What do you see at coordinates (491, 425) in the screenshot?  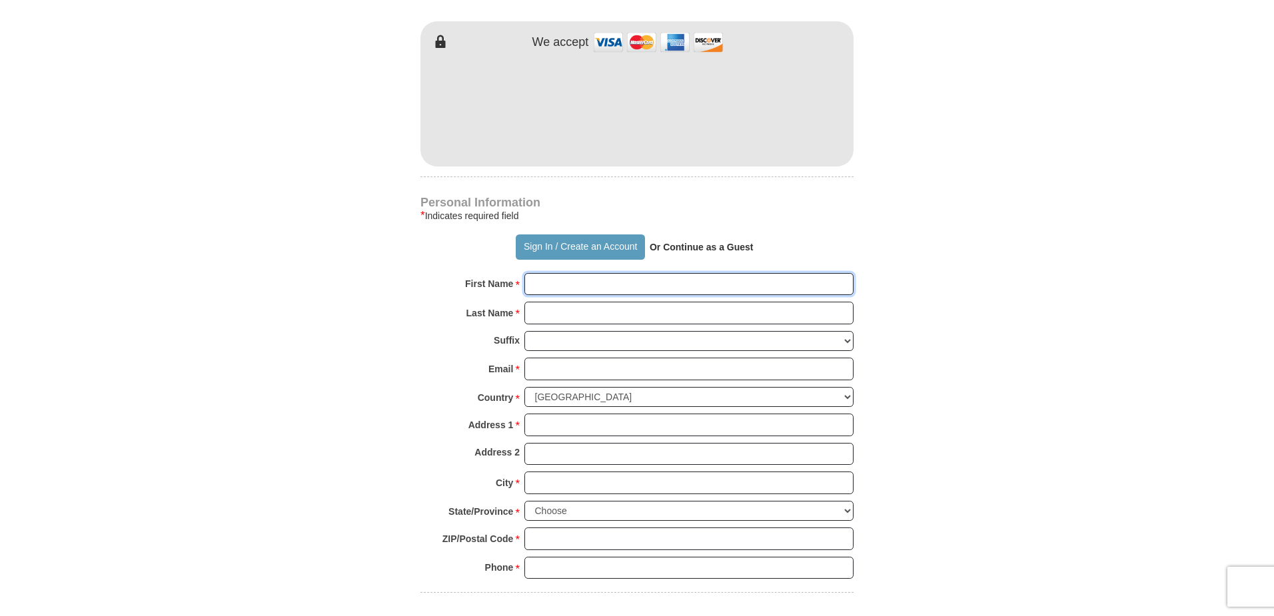 I see `strong: Address 1` at bounding box center [491, 425].